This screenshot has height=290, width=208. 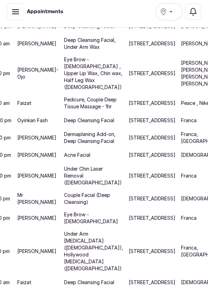 What do you see at coordinates (77, 155) in the screenshot?
I see `p: Acne Facial` at bounding box center [77, 155].